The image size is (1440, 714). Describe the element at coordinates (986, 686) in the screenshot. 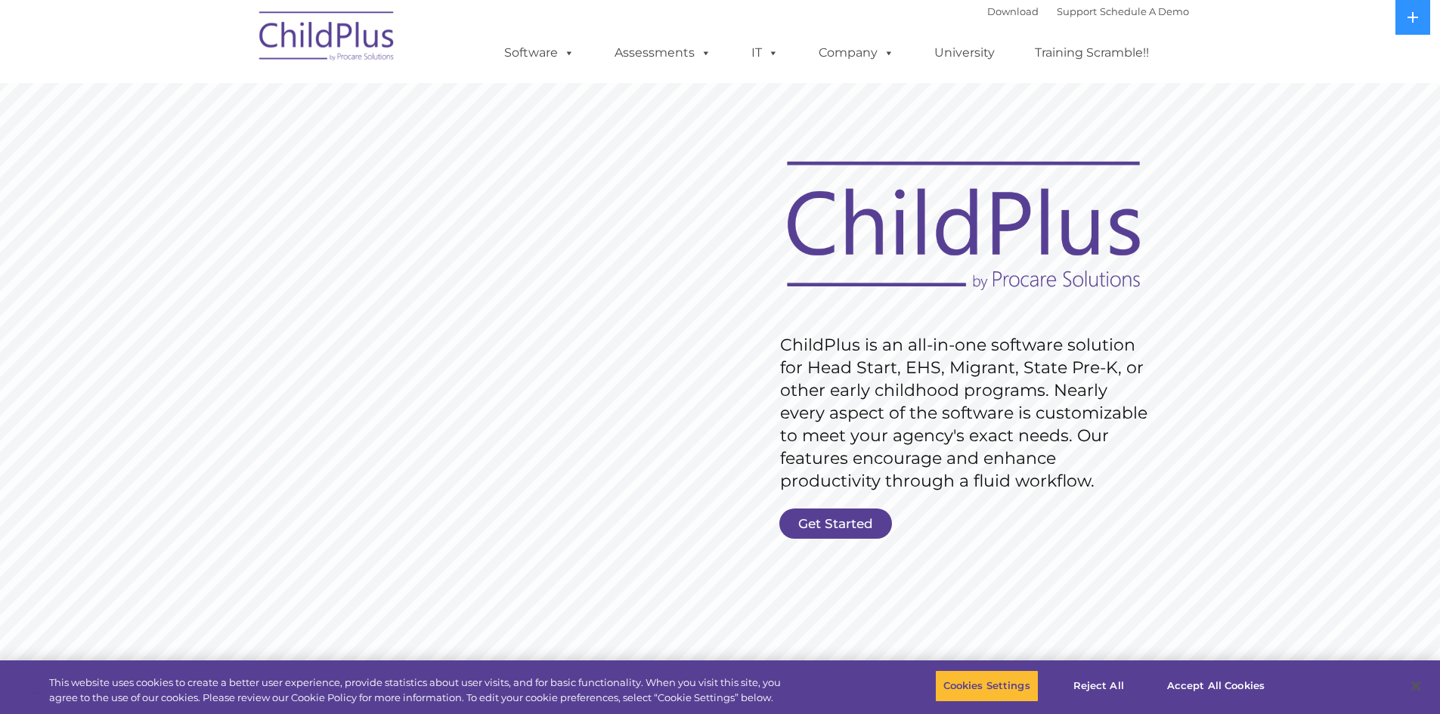

I see `button: Cookies Settings` at that location.